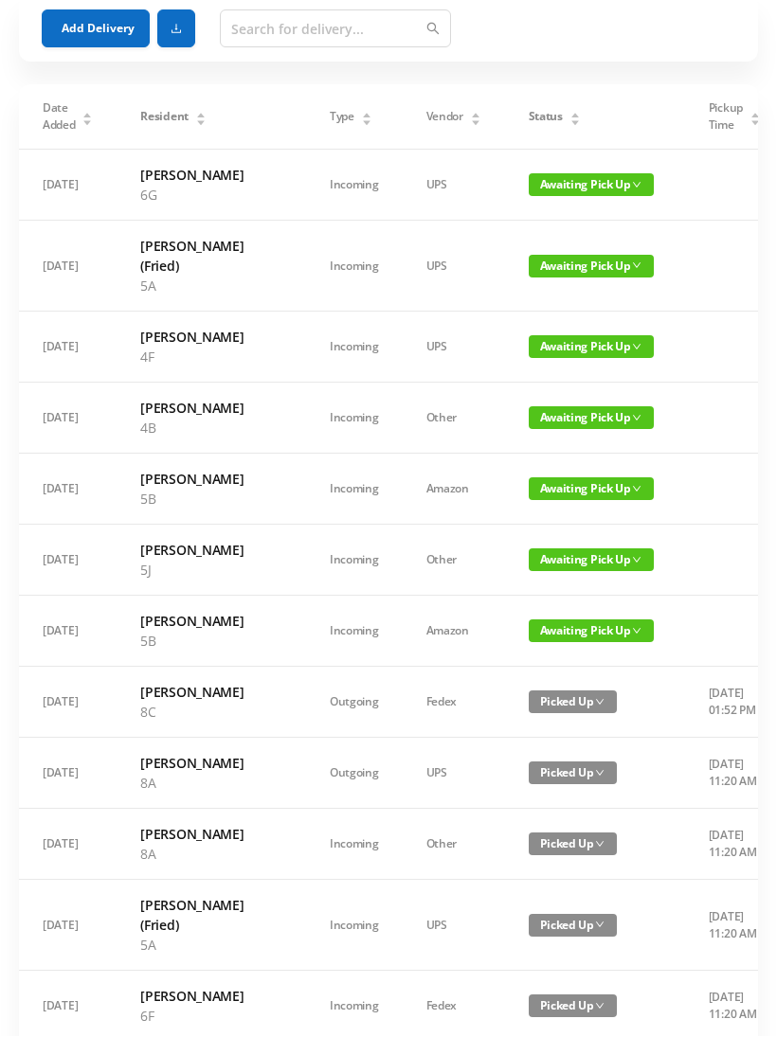 Image resolution: width=777 pixels, height=1037 pixels. What do you see at coordinates (211, 712) in the screenshot?
I see `p: 8C` at bounding box center [211, 712].